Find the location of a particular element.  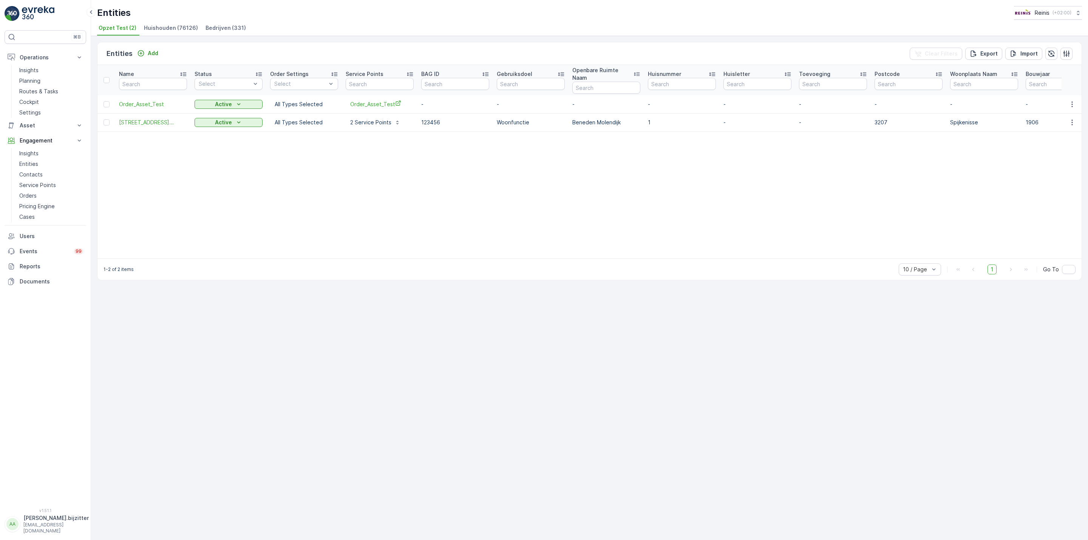

p: 1 is located at coordinates (682, 122).